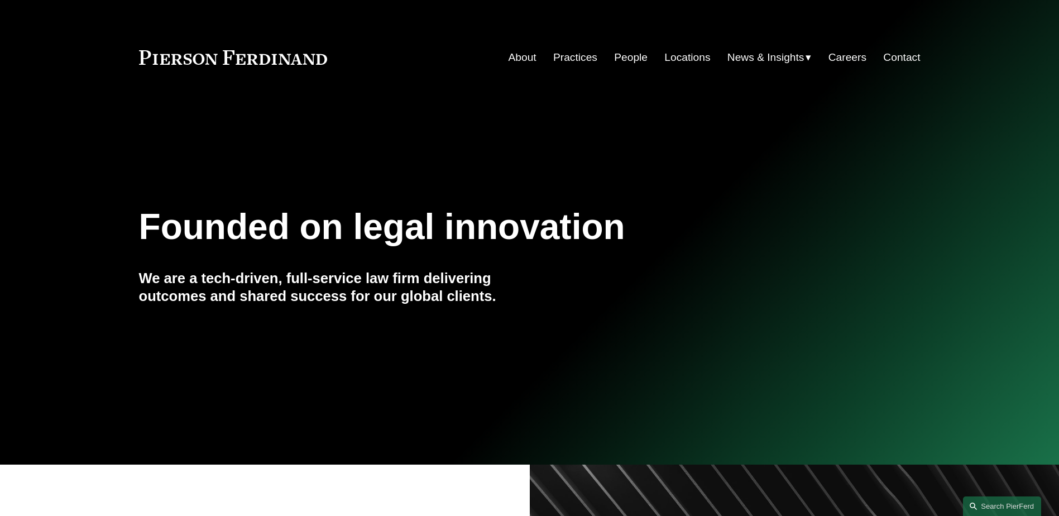  I want to click on a: Practices, so click(575, 57).